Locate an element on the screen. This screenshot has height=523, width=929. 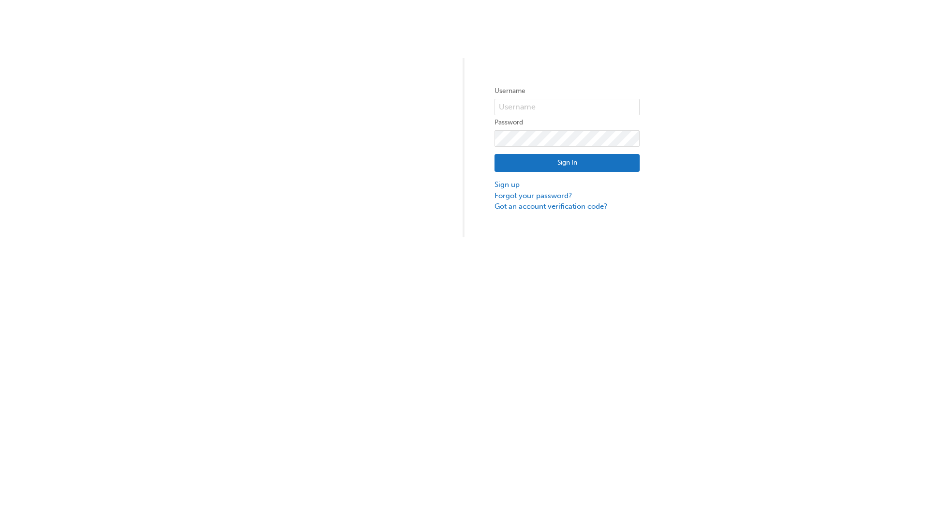
a: Sign up is located at coordinates (567, 184).